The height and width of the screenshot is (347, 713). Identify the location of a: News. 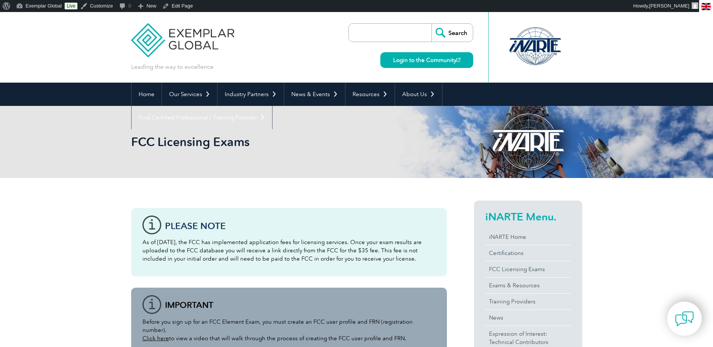
(528, 318).